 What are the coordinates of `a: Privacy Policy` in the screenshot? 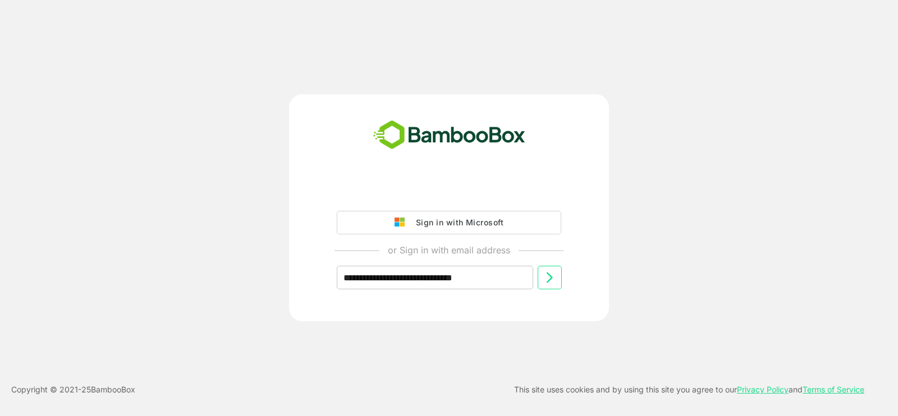 It's located at (763, 390).